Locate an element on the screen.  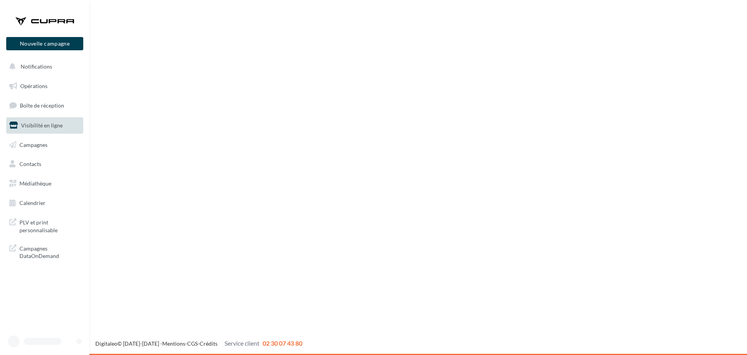
a: Contacts is located at coordinates (45, 164).